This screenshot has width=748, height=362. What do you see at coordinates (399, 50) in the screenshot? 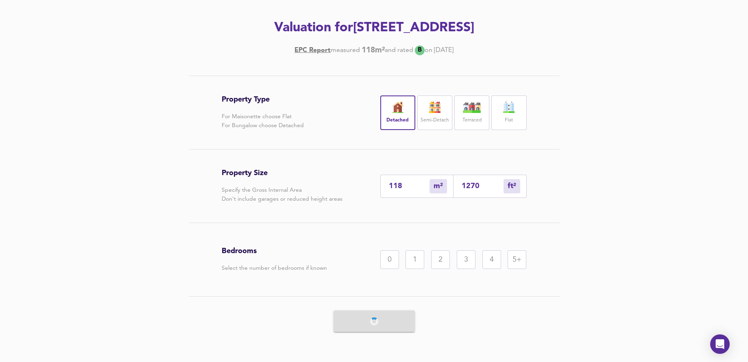
I see `div: and rated` at bounding box center [399, 50].